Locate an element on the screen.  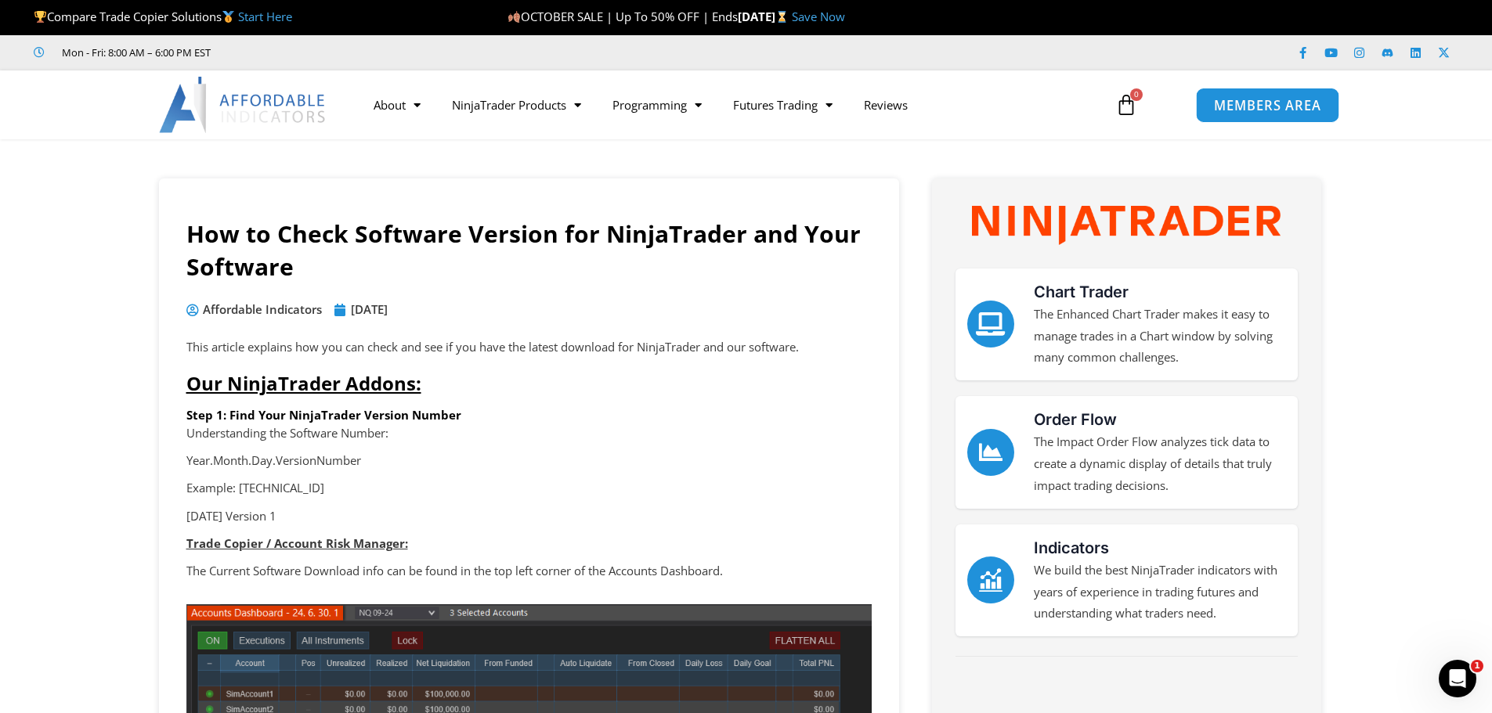
span: OCTOBER SALE | Up To 50% OFF | Ends is located at coordinates (623, 16).